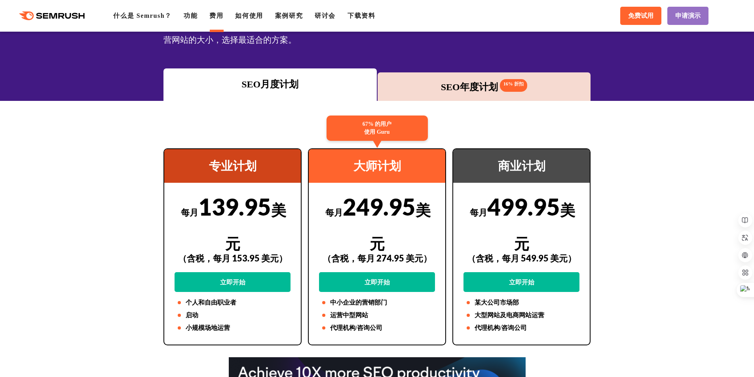 This screenshot has height=377, width=754. Describe the element at coordinates (470, 87) in the screenshot. I see `font: SEO年度计划` at that location.